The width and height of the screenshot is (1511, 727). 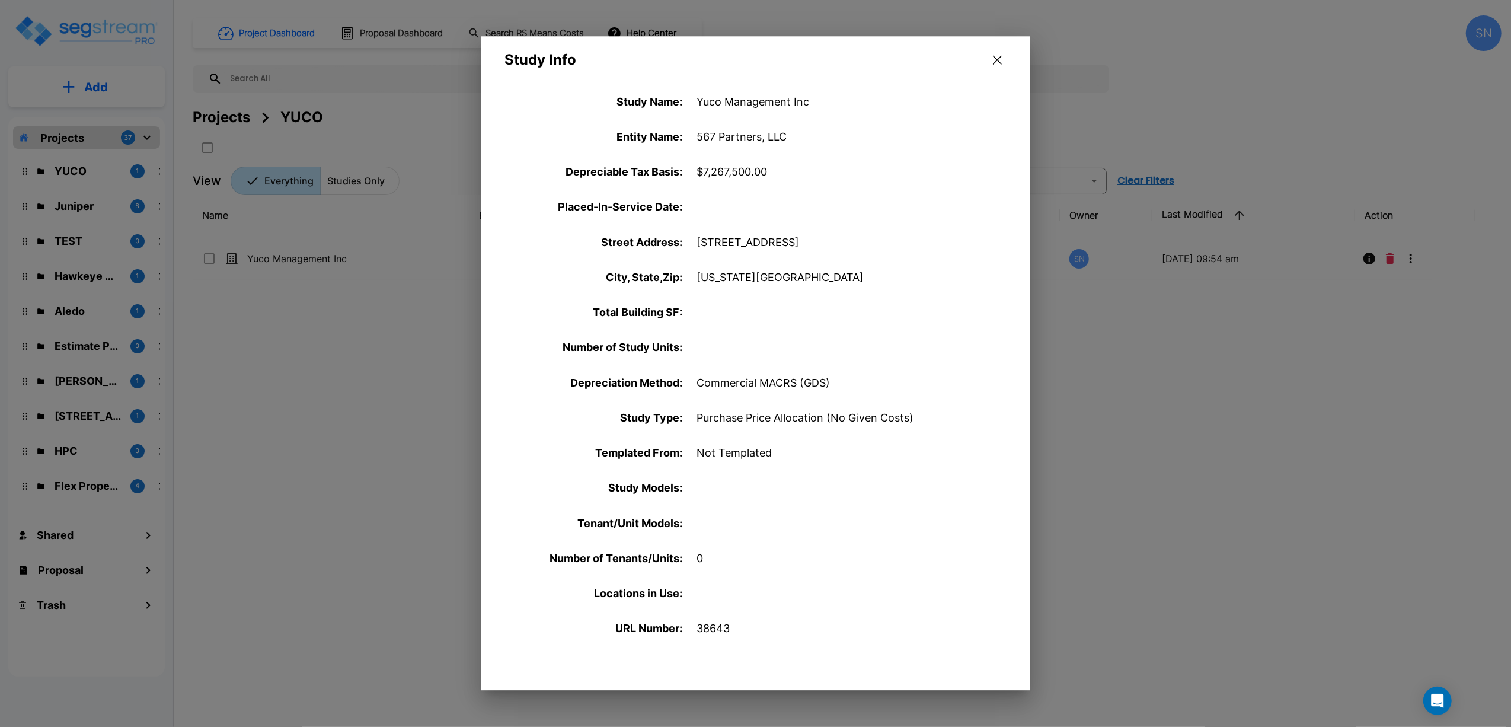 What do you see at coordinates (594, 417) in the screenshot?
I see `p: Study Type :` at bounding box center [594, 417].